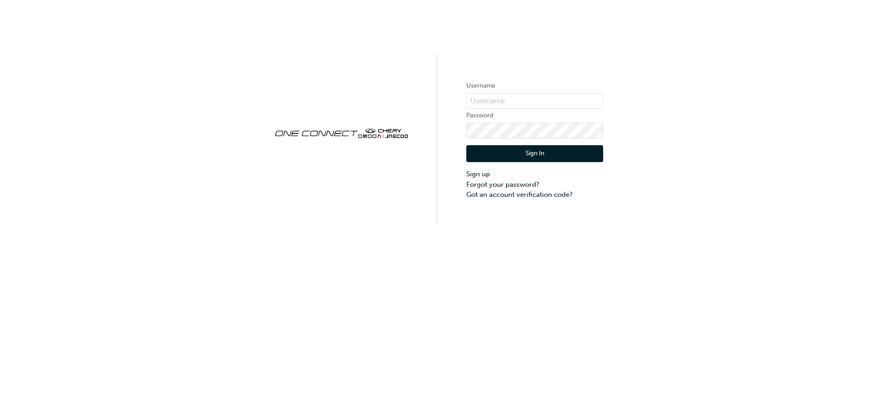  I want to click on img: oneconnect, so click(341, 132).